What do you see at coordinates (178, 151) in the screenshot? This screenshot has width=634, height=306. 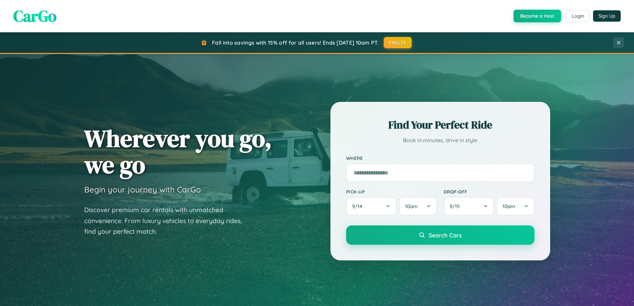 I see `h1: Wherever you go, we go` at bounding box center [178, 151].